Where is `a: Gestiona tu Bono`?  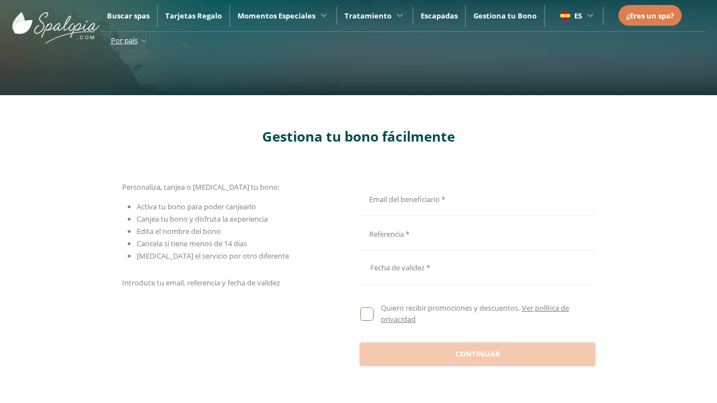
a: Gestiona tu Bono is located at coordinates (505, 16).